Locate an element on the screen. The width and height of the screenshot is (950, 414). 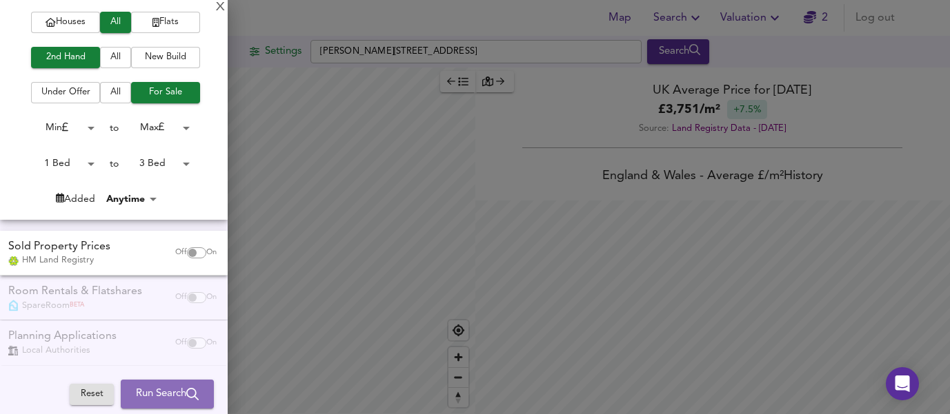
div: Added is located at coordinates (75, 199).